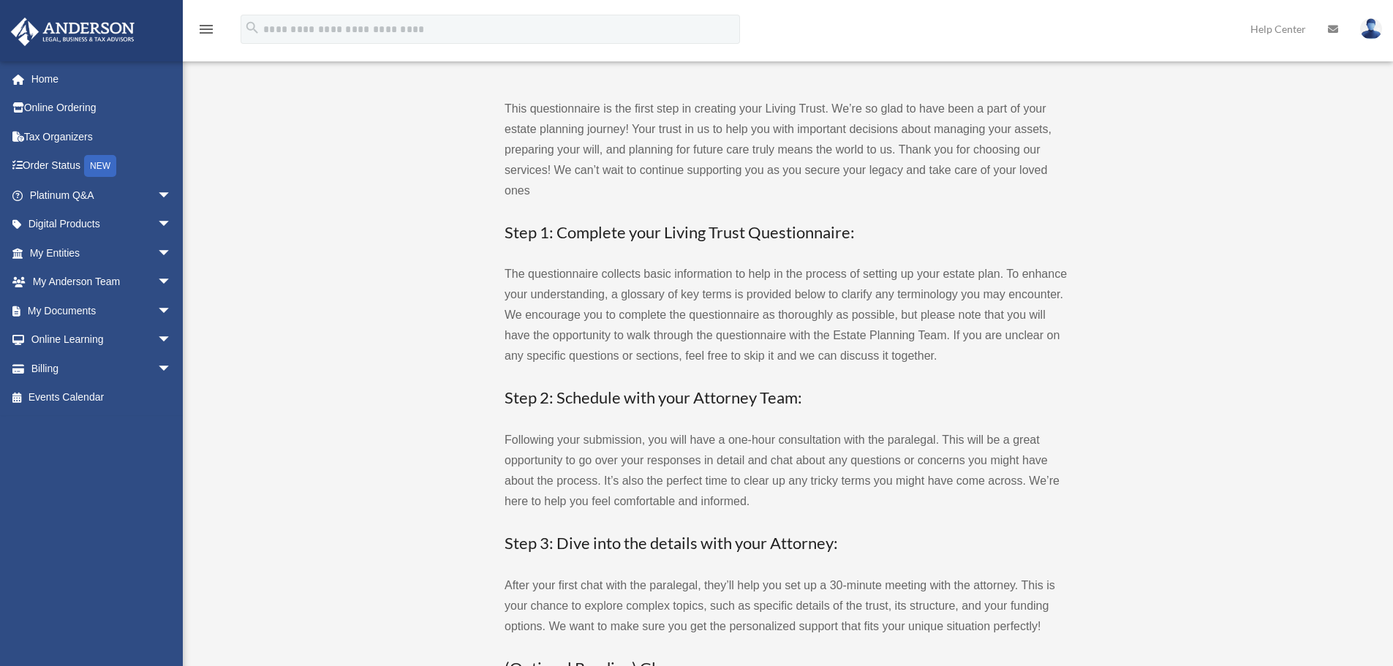 This screenshot has height=666, width=1393. What do you see at coordinates (102, 79) in the screenshot?
I see `a: Home` at bounding box center [102, 79].